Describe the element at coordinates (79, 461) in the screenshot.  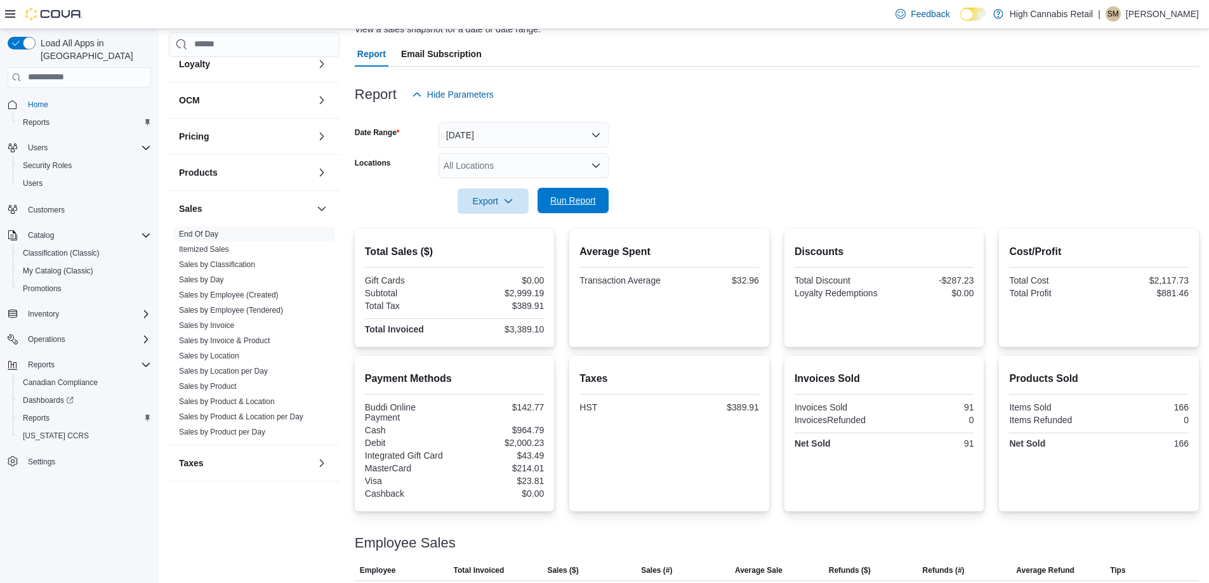
I see `button: Settings` at that location.